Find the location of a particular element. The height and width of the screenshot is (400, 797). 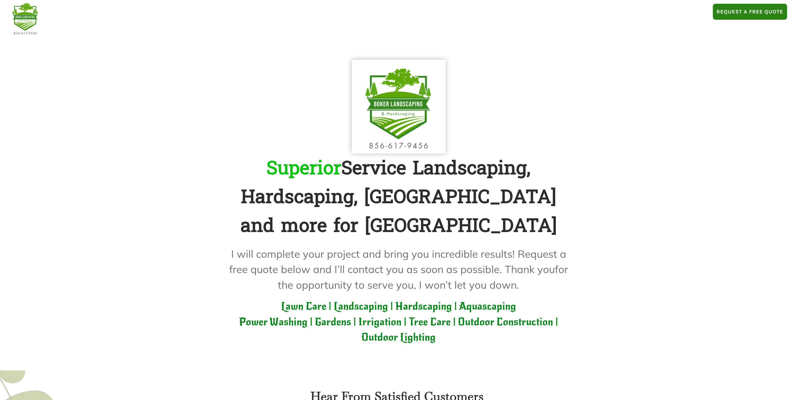

span: Power Washing | Gardens | Irrigation | Tree Care | Outdoor Construction | Outdoor Lighting is located at coordinates (398, 330).